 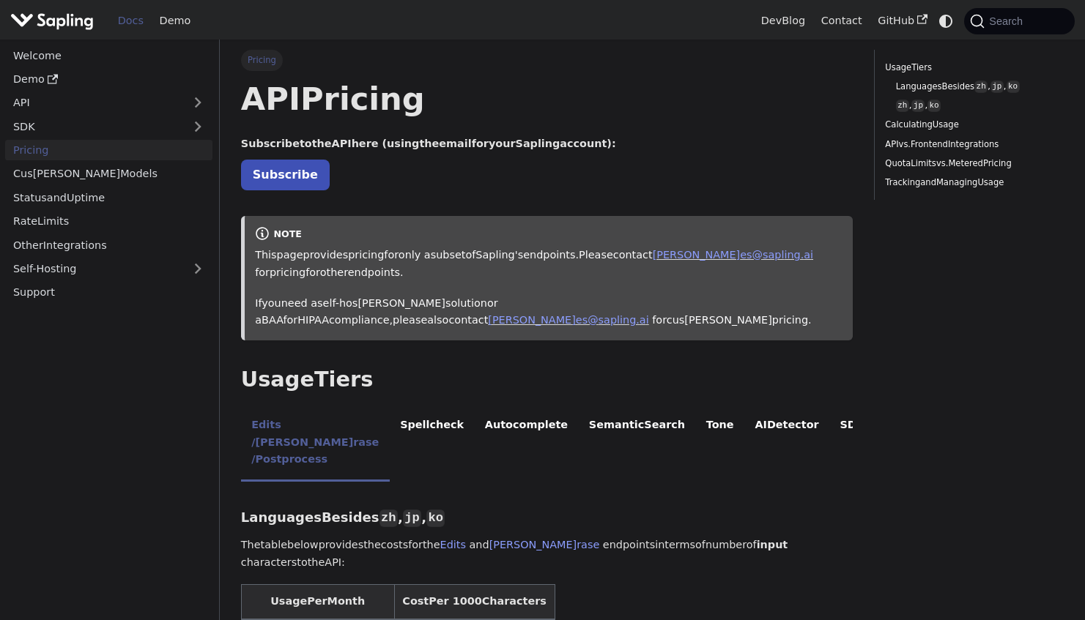 What do you see at coordinates (435, 518) in the screenshot?
I see `code: ko` at bounding box center [435, 518].